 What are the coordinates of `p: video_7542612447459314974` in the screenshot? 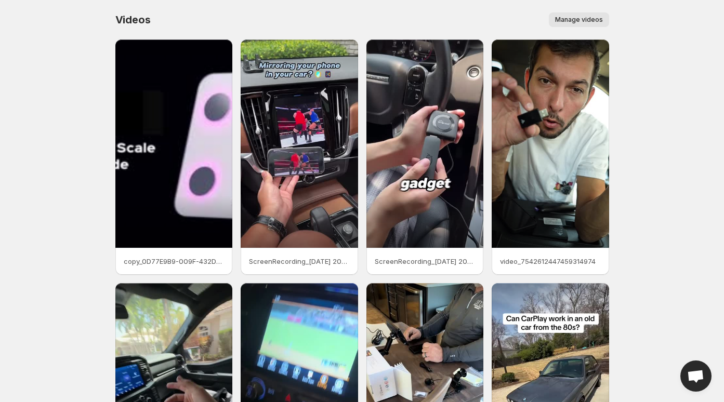 It's located at (551, 261).